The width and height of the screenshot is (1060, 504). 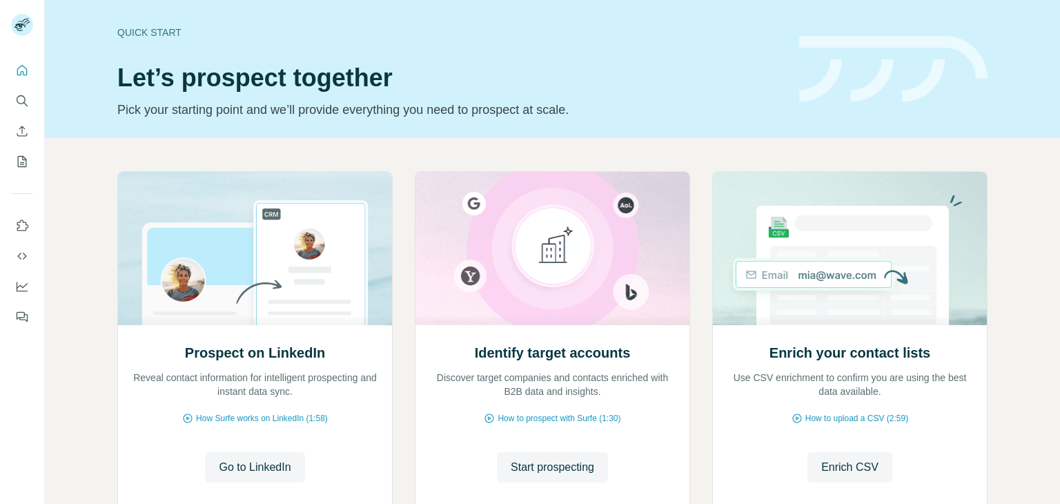 What do you see at coordinates (255, 248) in the screenshot?
I see `img: Prospect on LinkedIn` at bounding box center [255, 248].